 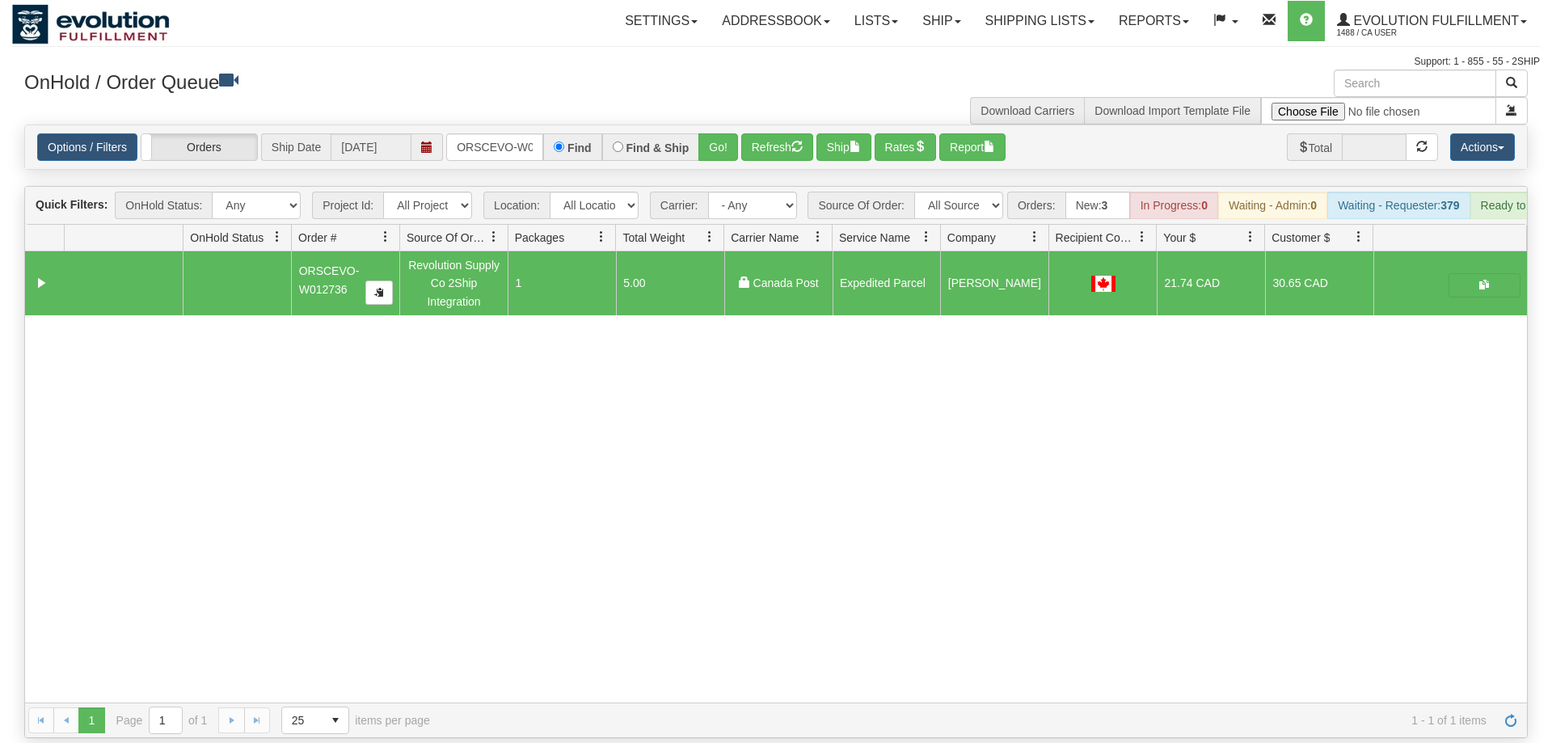 I want to click on div: New:, so click(x=1097, y=205).